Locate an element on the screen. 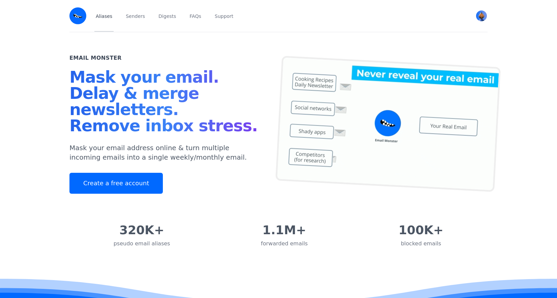  button: User menu is located at coordinates (481, 16).